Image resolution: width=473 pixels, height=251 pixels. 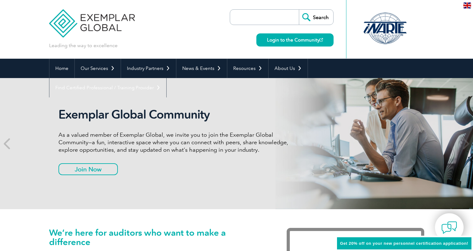 What do you see at coordinates (158, 238) in the screenshot?
I see `h1: We’re here for auditors who want to make a difference` at bounding box center [158, 238].